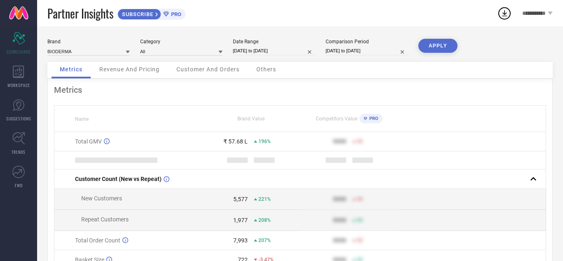 The width and height of the screenshot is (563, 261). Describe the element at coordinates (438, 46) in the screenshot. I see `button: APPLY` at that location.